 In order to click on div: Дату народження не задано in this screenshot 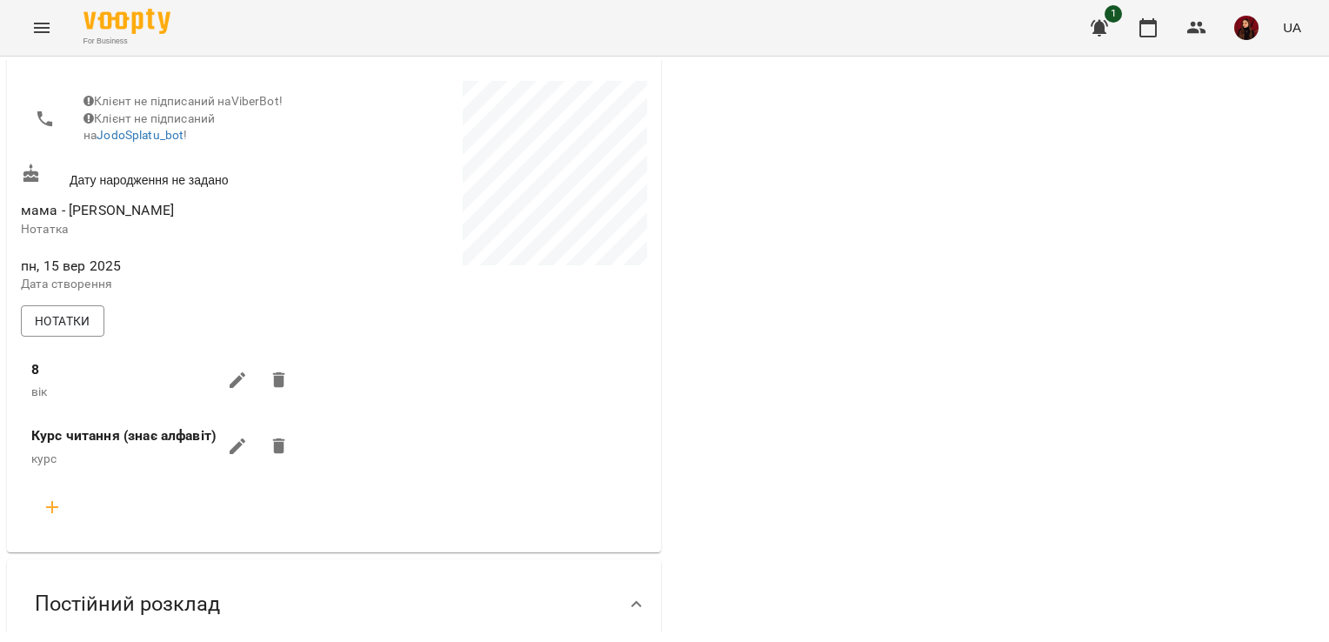, I will do `click(176, 176)`.